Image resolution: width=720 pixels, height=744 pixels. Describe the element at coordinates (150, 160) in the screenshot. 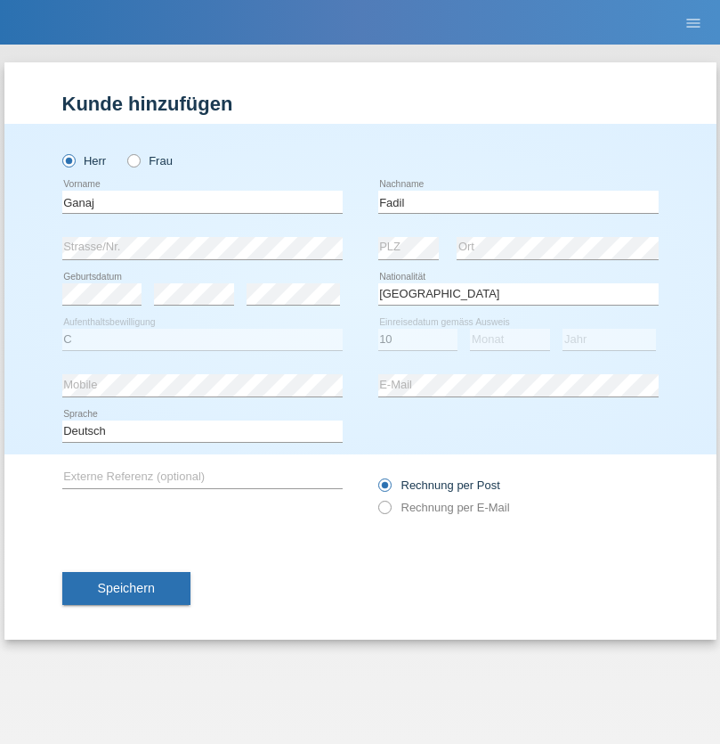

I see `label: Frau` at that location.